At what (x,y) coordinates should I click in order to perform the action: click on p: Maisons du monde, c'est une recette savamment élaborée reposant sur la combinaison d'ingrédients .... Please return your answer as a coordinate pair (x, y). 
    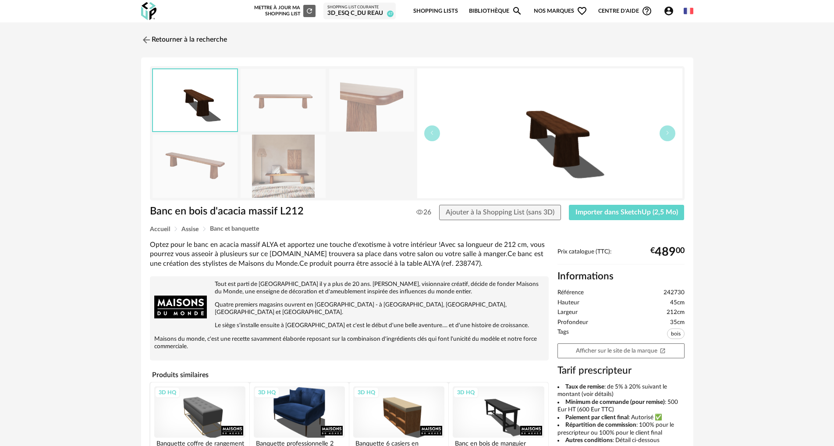
    Looking at the image, I should click on (349, 343).